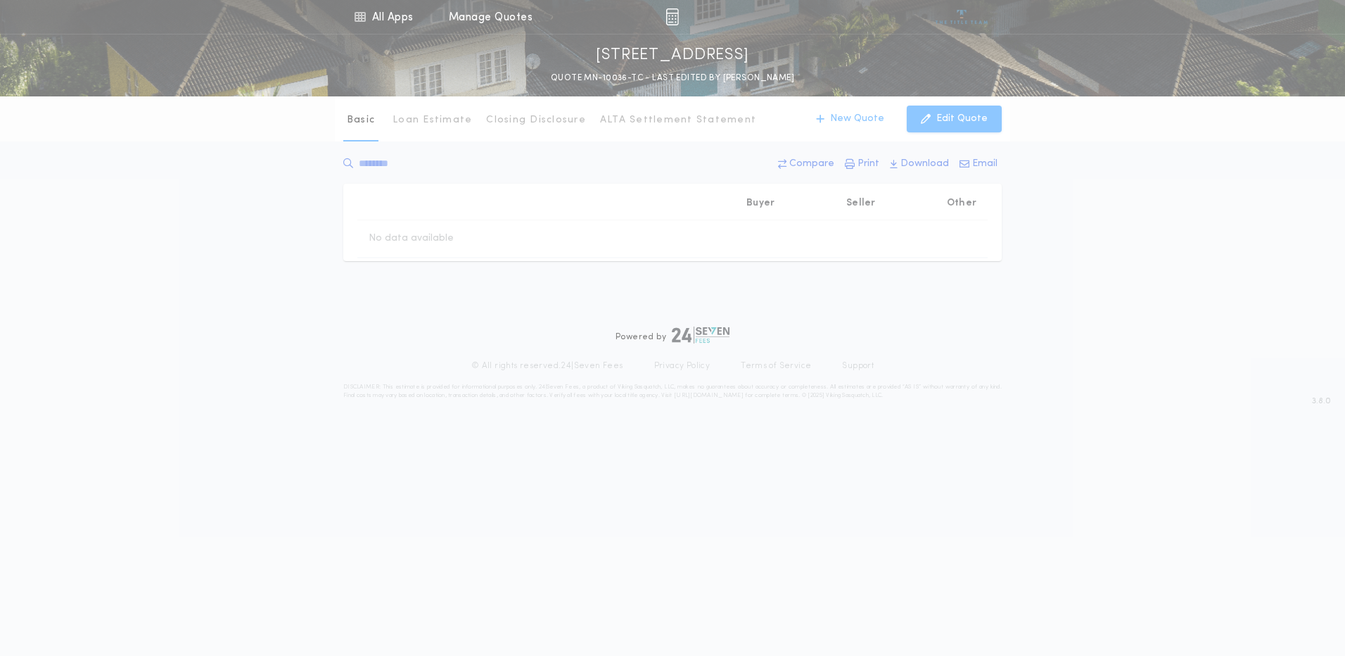 The width and height of the screenshot is (1345, 656). Describe the element at coordinates (672, 17) in the screenshot. I see `img: img` at that location.